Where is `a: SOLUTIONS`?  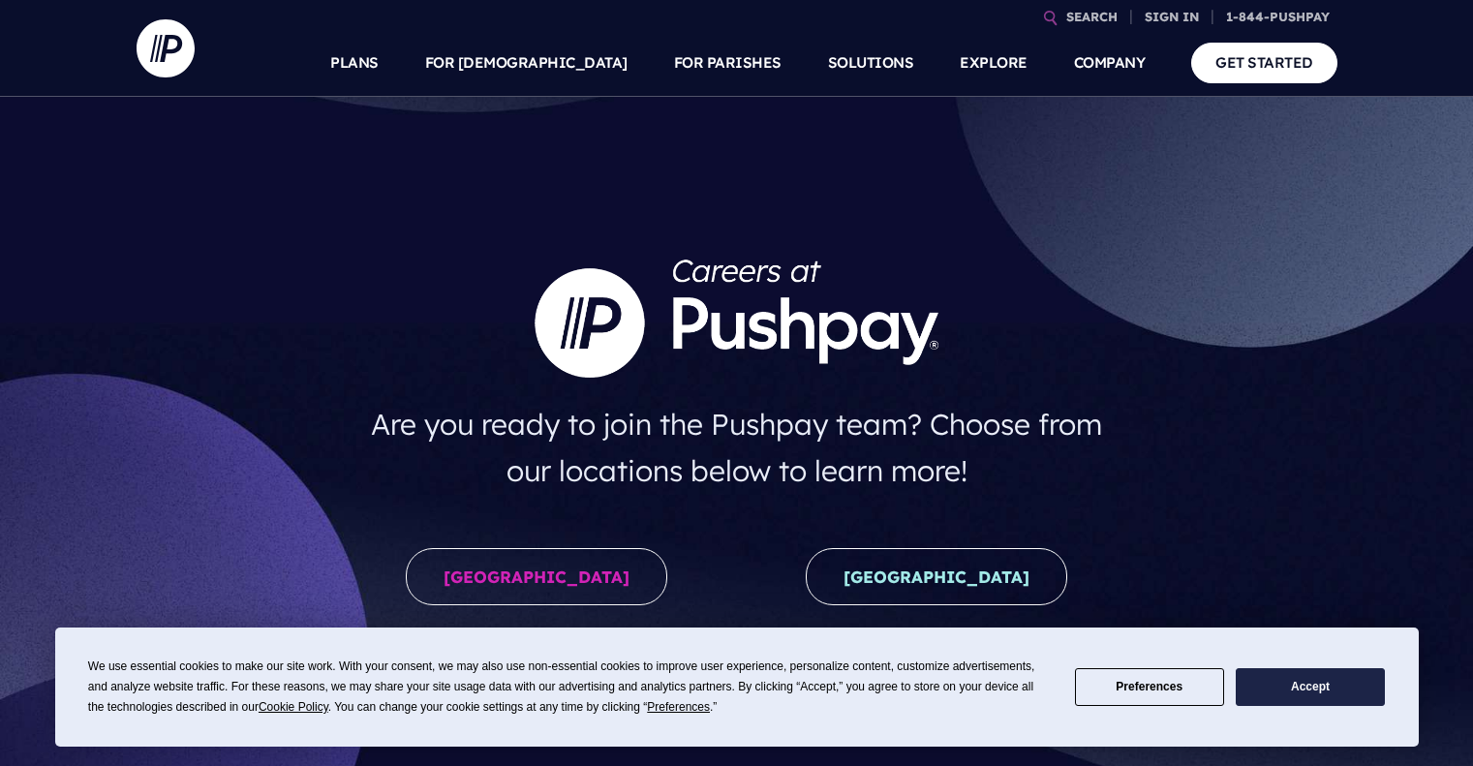
a: SOLUTIONS is located at coordinates (871, 63).